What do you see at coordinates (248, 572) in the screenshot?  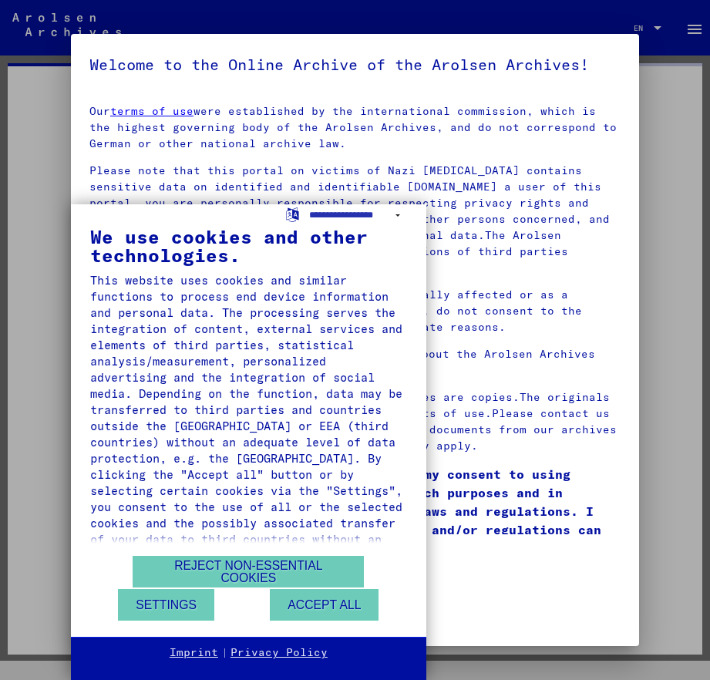 I see `button: Reject non-essential cookies` at bounding box center [248, 572].